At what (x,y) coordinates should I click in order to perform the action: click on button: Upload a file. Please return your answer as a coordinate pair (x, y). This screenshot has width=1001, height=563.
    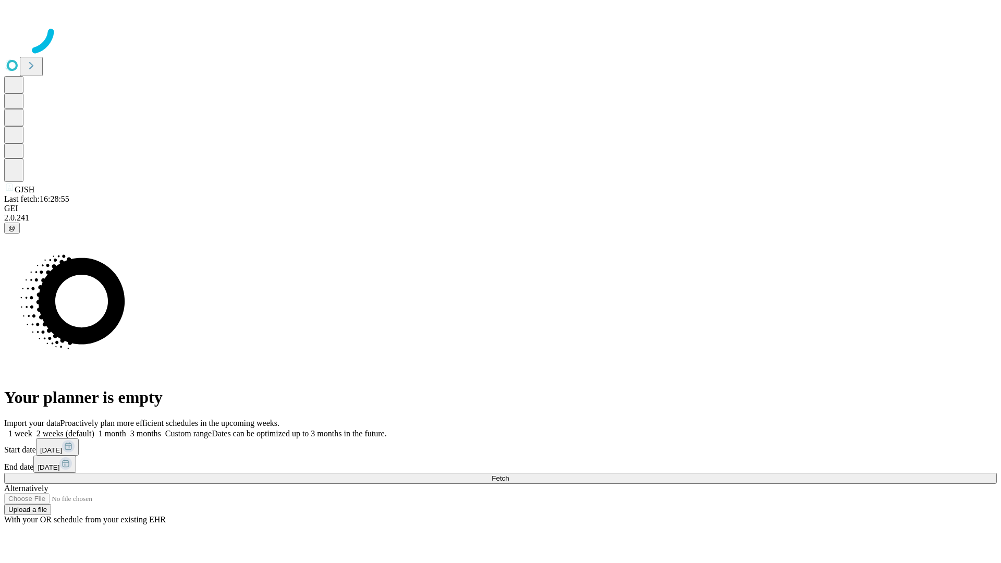
    Looking at the image, I should click on (28, 509).